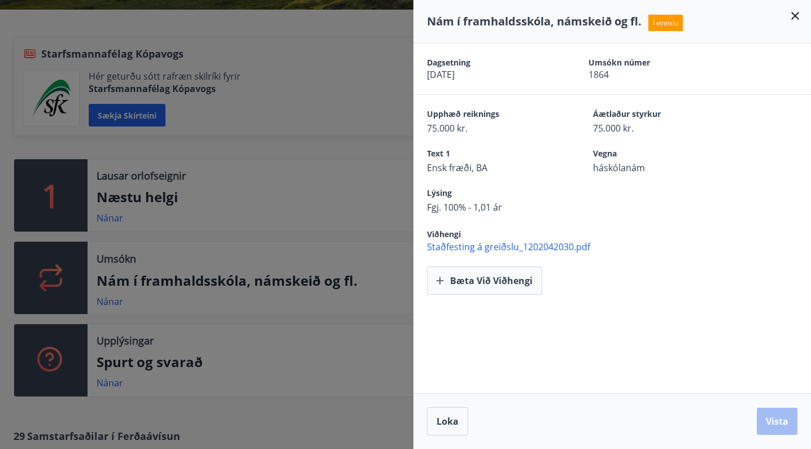 The width and height of the screenshot is (811, 449). I want to click on span: Í vinnslu, so click(665, 23).